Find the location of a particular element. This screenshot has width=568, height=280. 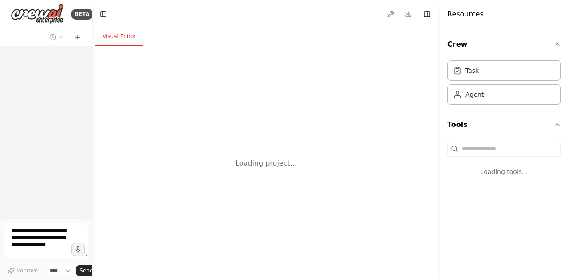

button: Click to speak your automation idea is located at coordinates (78, 249).